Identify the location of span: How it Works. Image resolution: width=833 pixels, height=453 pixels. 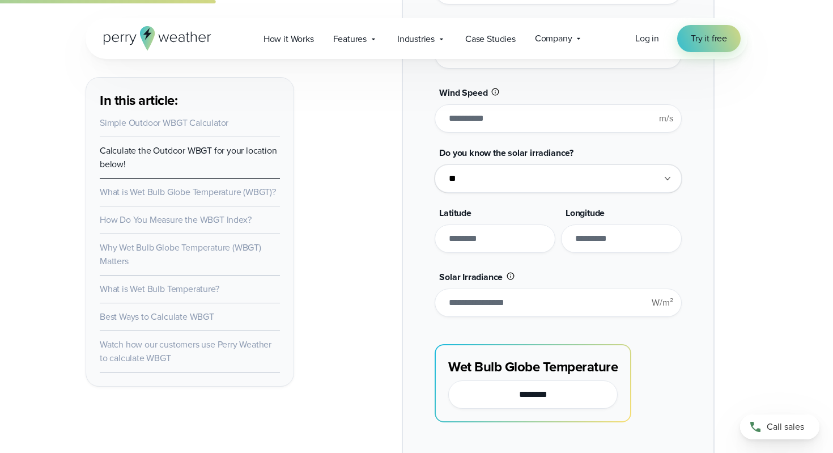
(288, 39).